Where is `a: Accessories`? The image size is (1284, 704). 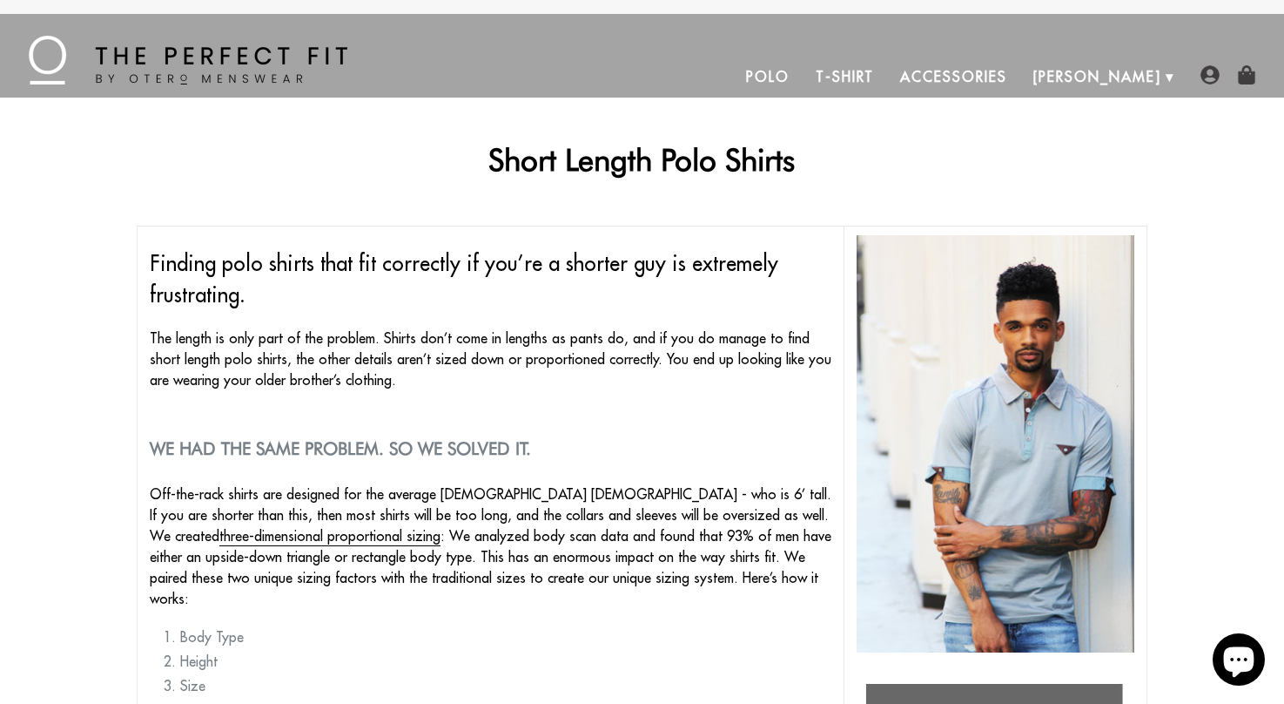
a: Accessories is located at coordinates (953, 77).